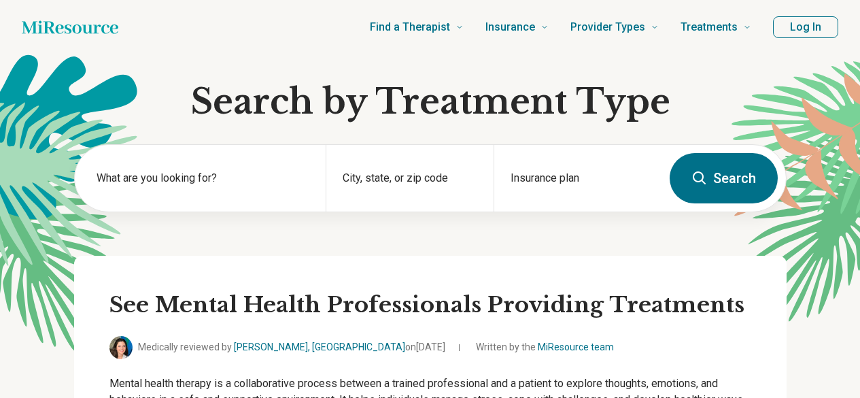  Describe the element at coordinates (430, 305) in the screenshot. I see `h2: See Mental Health Professionals Providing Treatments` at that location.